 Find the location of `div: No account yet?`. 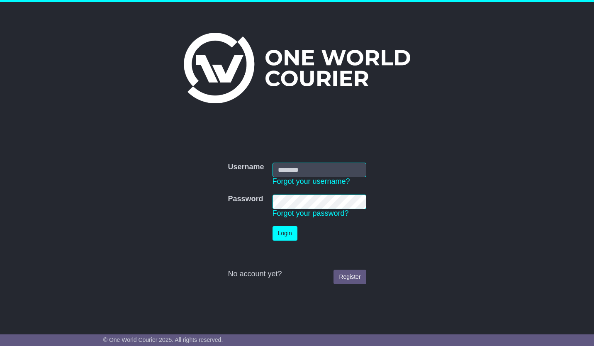

div: No account yet? is located at coordinates (296, 274).